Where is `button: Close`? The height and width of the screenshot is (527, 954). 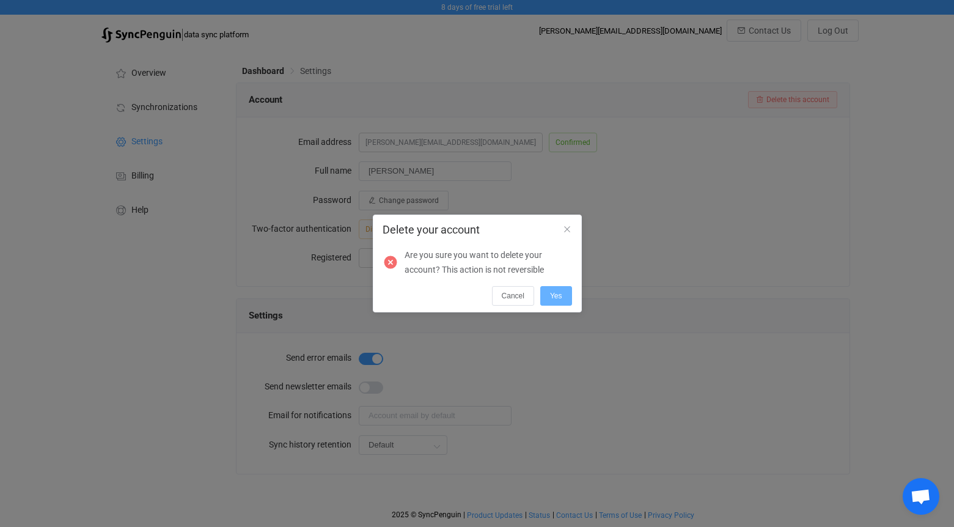
button: Close is located at coordinates (567, 230).